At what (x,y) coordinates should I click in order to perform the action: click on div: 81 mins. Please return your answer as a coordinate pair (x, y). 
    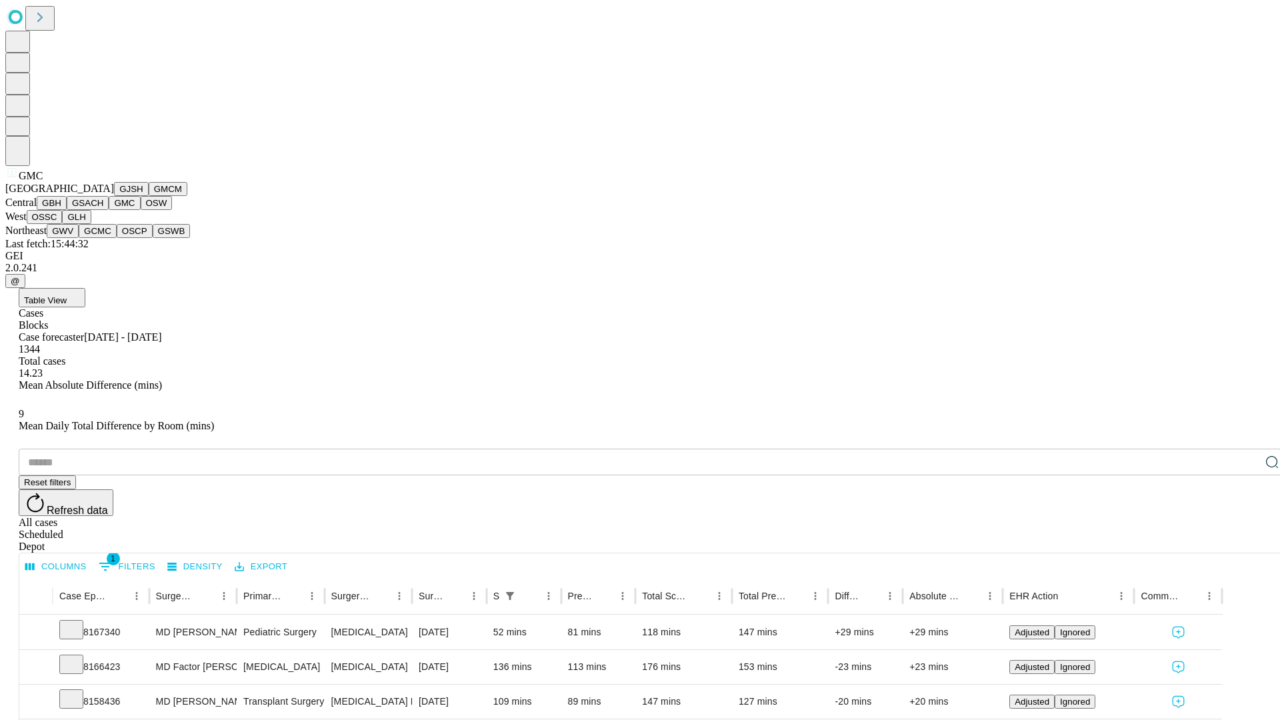
    Looking at the image, I should click on (599, 632).